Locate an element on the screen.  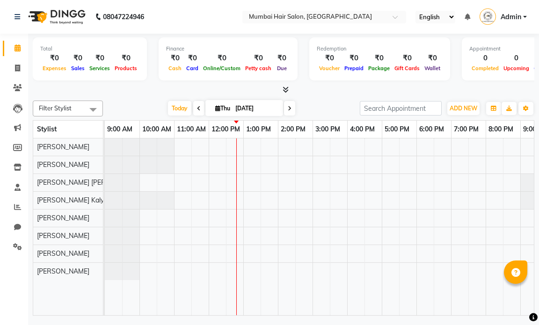
b: 08047224946 is located at coordinates (124, 17).